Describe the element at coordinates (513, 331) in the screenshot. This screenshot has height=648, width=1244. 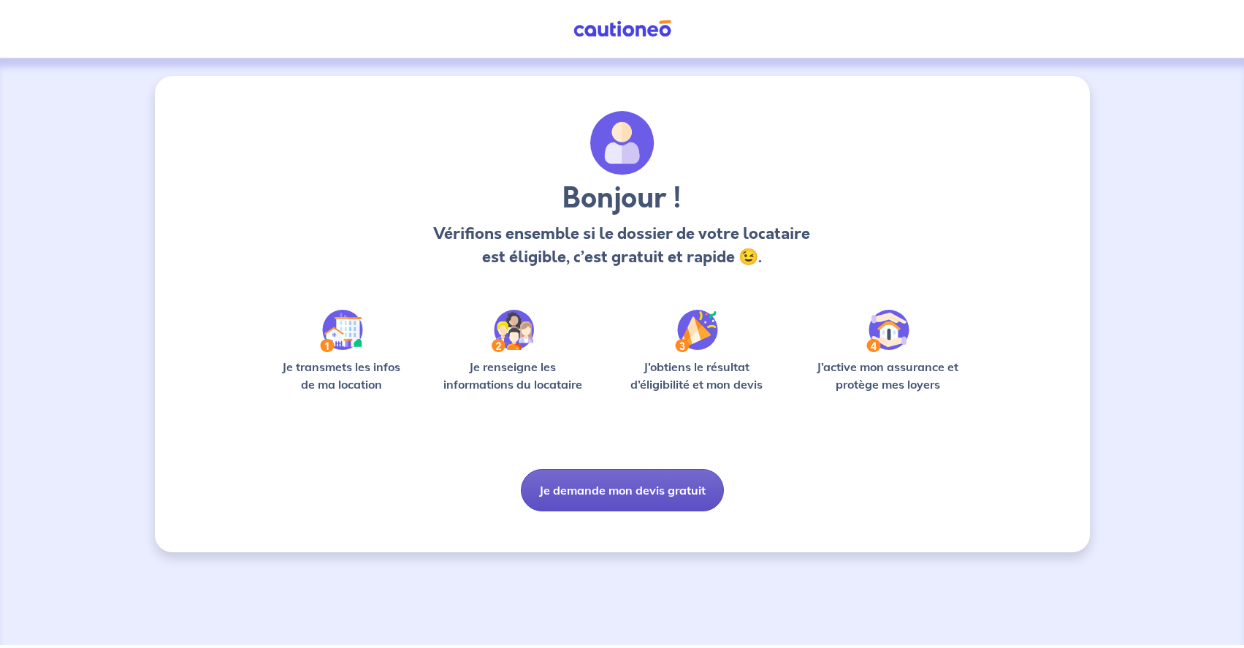
I see `img: /static/c0a346edaed446bb123850d2d04ad552/Step-2.svg` at that location.